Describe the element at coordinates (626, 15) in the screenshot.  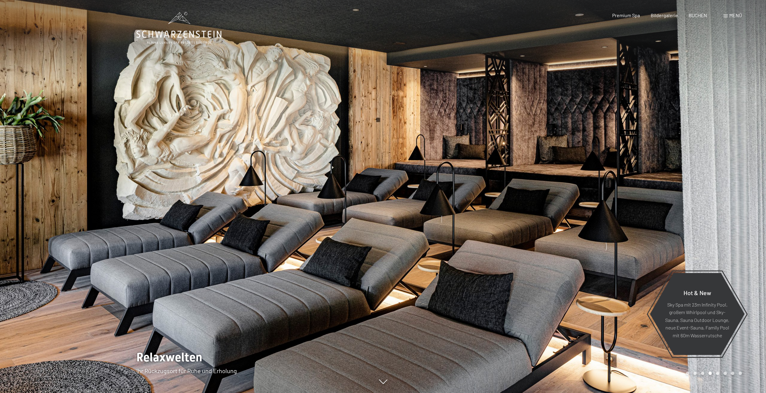
I see `a: Premium Spa` at that location.